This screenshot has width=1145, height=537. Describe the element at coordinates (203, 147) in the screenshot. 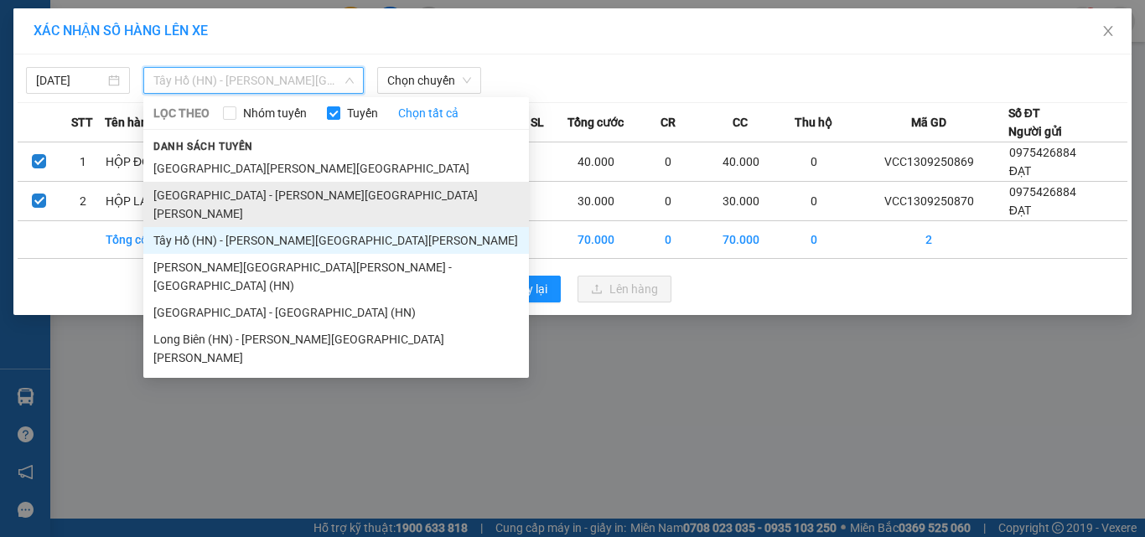

I see `span: Danh sách tuyến` at that location.